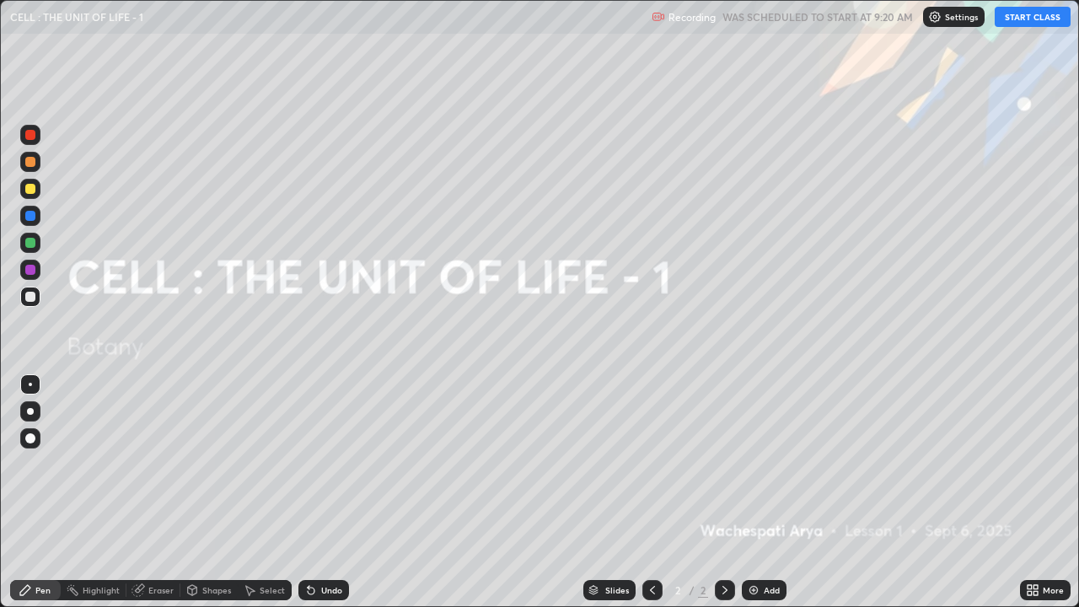  I want to click on h5: WAS SCHEDULED TO START AT 9:20 AM, so click(818, 17).